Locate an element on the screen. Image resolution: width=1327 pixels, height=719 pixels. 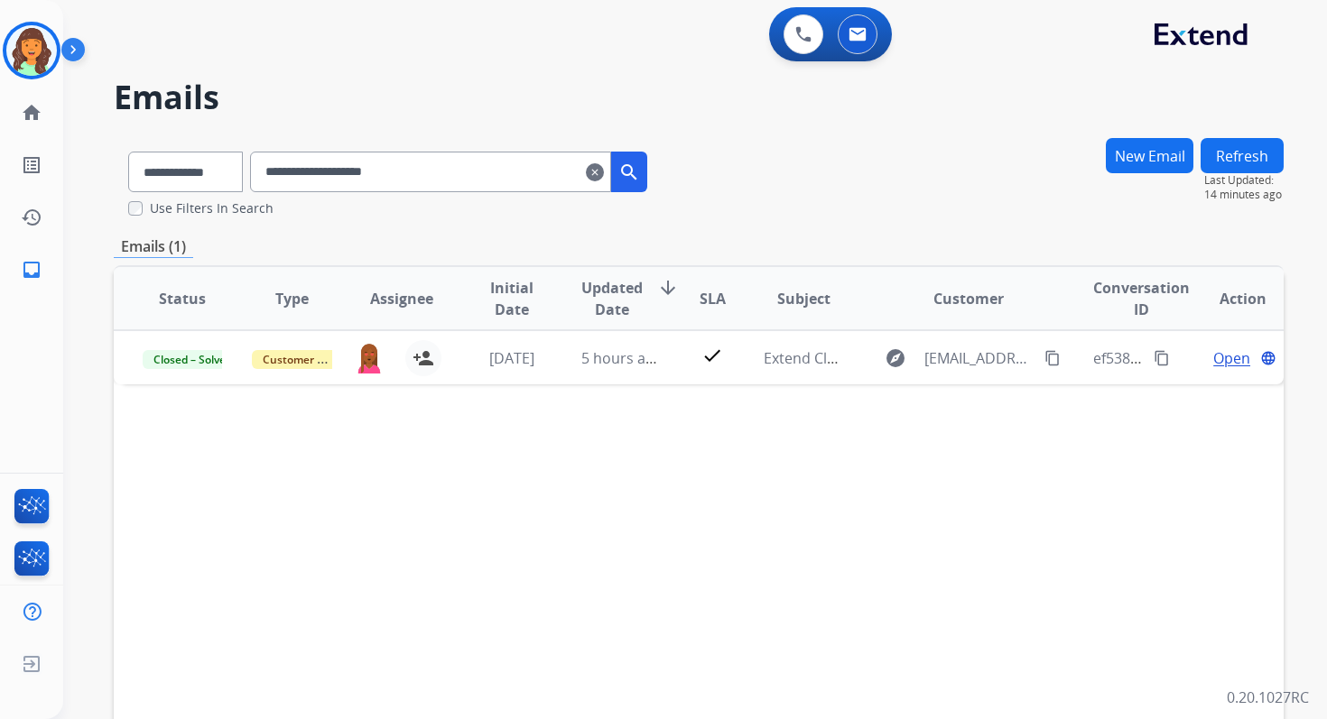
span: 5 hours ago is located at coordinates (622, 358).